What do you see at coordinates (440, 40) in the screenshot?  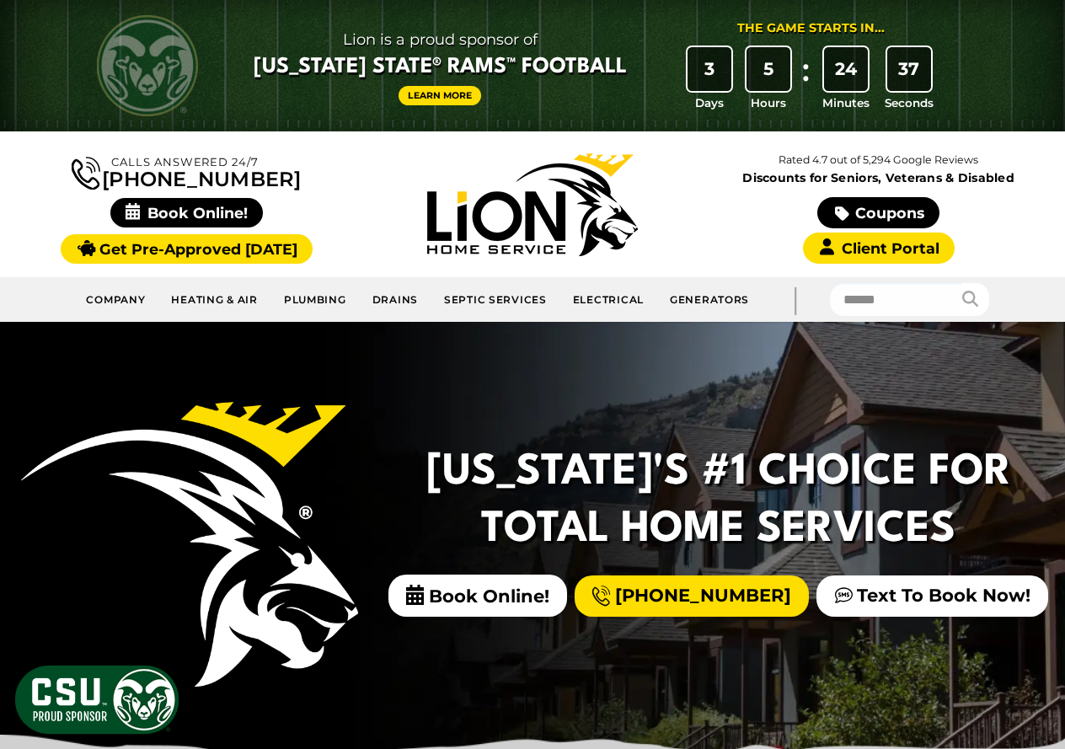 I see `span: Lion is a proud sponsor of` at bounding box center [440, 40].